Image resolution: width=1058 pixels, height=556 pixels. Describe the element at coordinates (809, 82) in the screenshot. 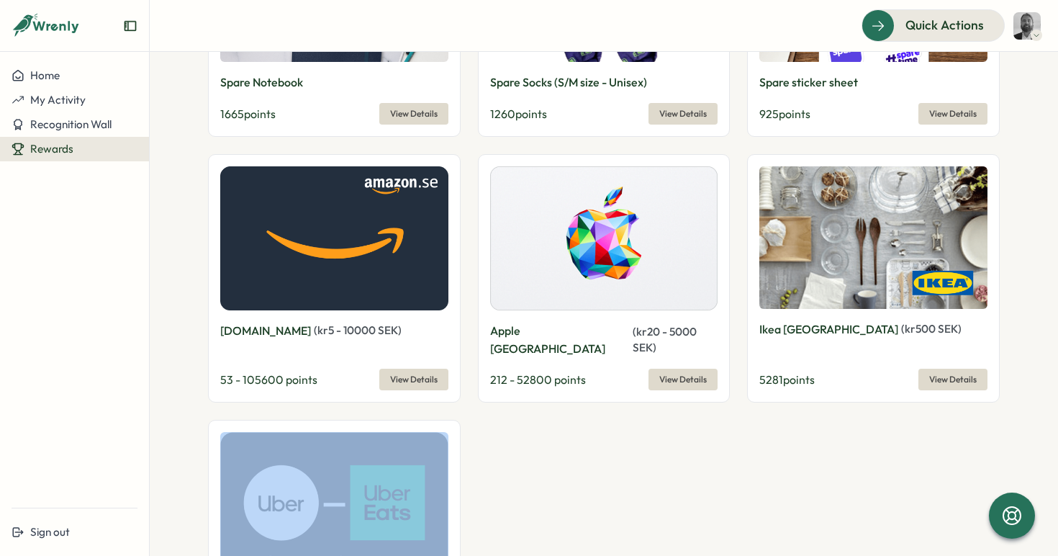

I see `p: Spare sticker sheet` at that location.